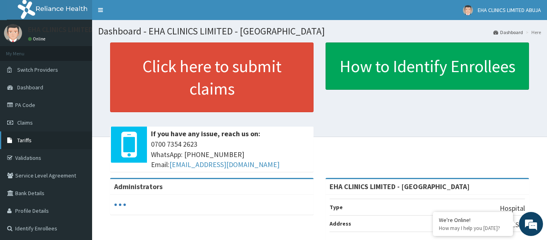  What do you see at coordinates (30, 87) in the screenshot?
I see `span: Dashboard` at bounding box center [30, 87].